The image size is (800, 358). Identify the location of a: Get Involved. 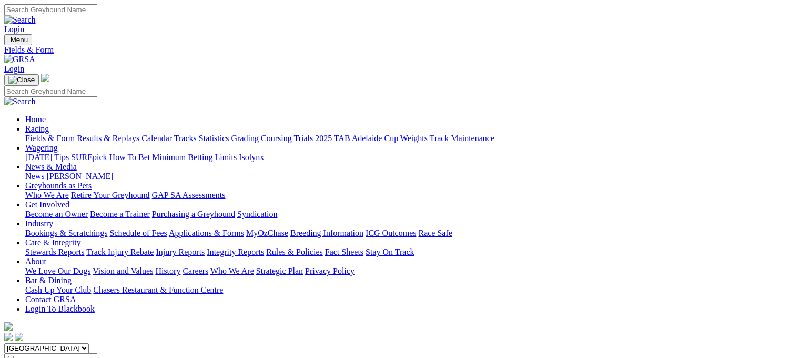
(47, 204).